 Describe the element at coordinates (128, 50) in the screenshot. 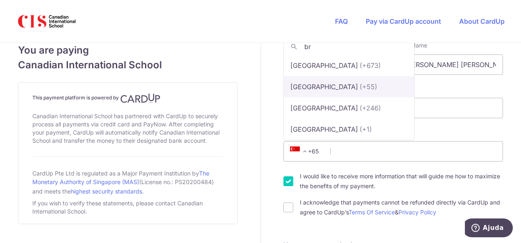

I see `span: You are paying` at that location.